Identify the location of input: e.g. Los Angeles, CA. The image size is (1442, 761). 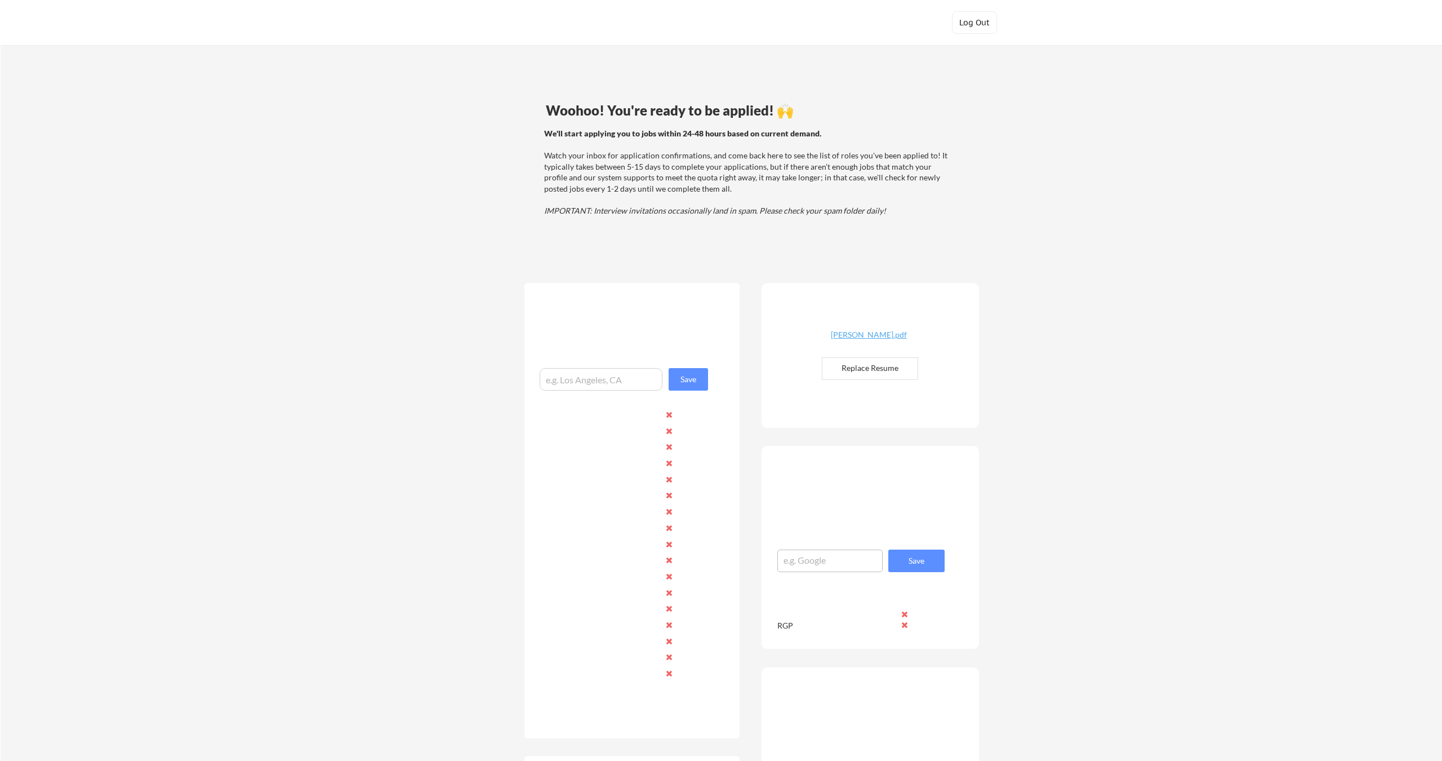
(601, 379).